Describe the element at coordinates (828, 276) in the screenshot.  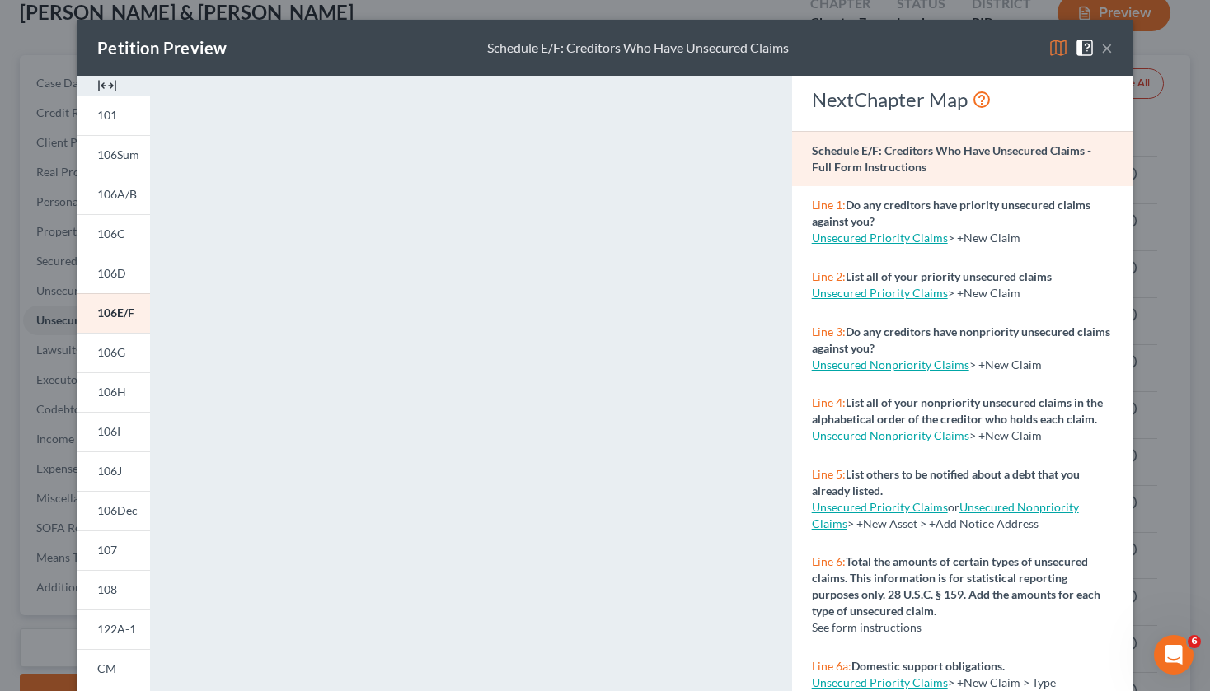
I see `span: Line 2:` at that location.